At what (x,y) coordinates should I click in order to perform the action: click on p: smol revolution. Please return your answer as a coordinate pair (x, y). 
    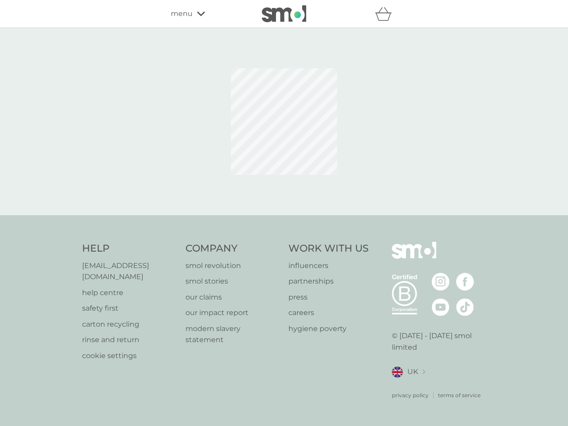
    Looking at the image, I should click on (232, 266).